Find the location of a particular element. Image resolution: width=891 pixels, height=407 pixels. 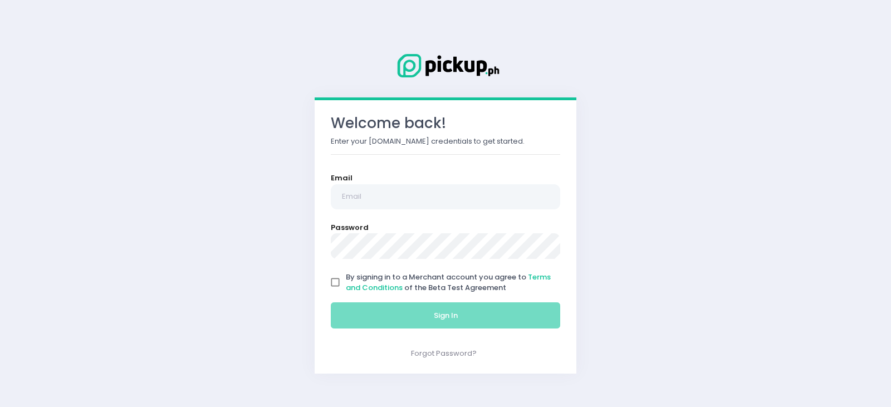

img: Logo is located at coordinates (445, 66).